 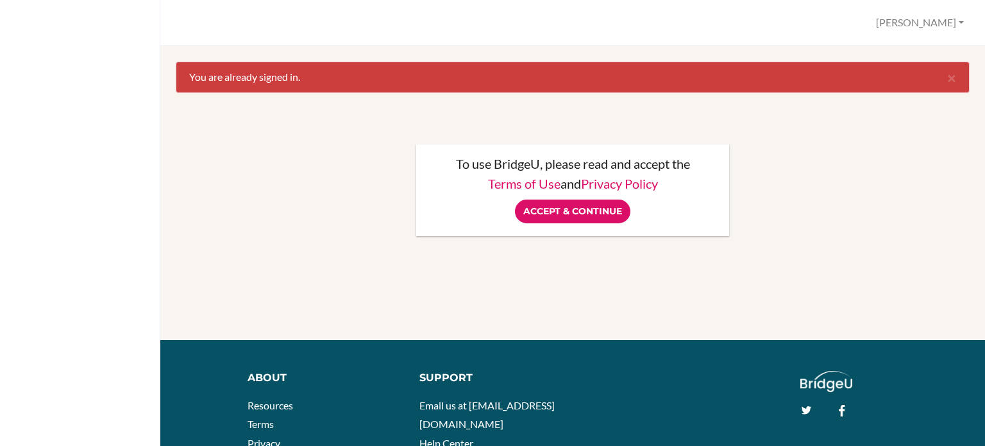 I want to click on p: To use BridgeU, please read and accept the, so click(x=573, y=163).